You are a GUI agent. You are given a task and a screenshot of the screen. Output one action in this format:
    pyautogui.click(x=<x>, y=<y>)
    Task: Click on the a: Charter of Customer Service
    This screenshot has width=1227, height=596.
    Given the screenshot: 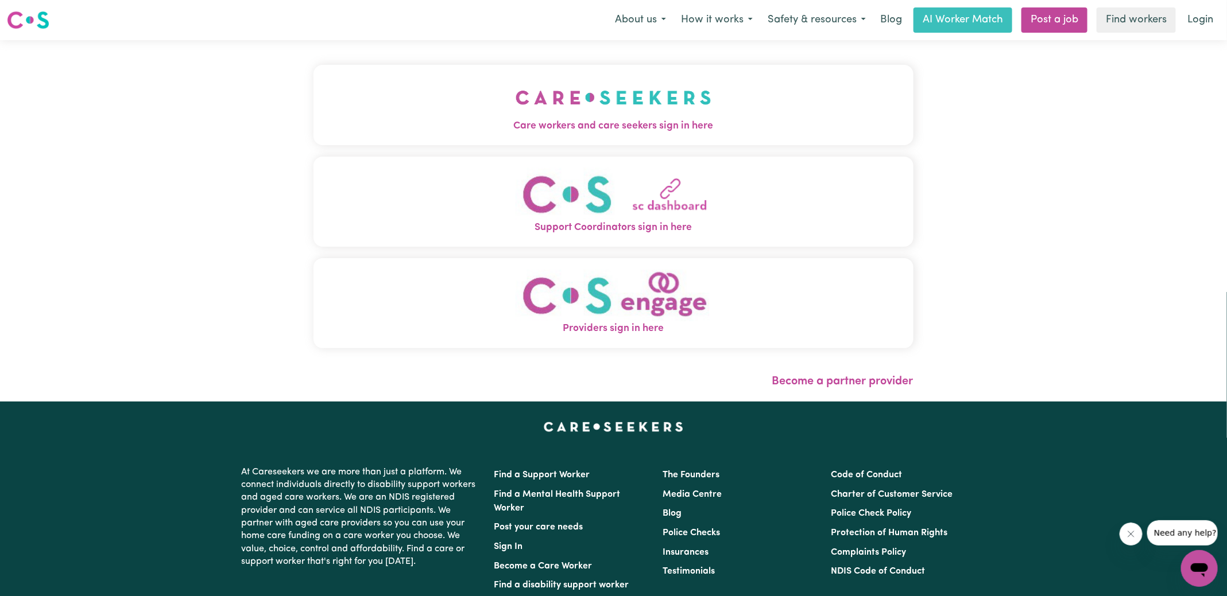 What is the action you would take?
    pyautogui.click(x=891, y=495)
    